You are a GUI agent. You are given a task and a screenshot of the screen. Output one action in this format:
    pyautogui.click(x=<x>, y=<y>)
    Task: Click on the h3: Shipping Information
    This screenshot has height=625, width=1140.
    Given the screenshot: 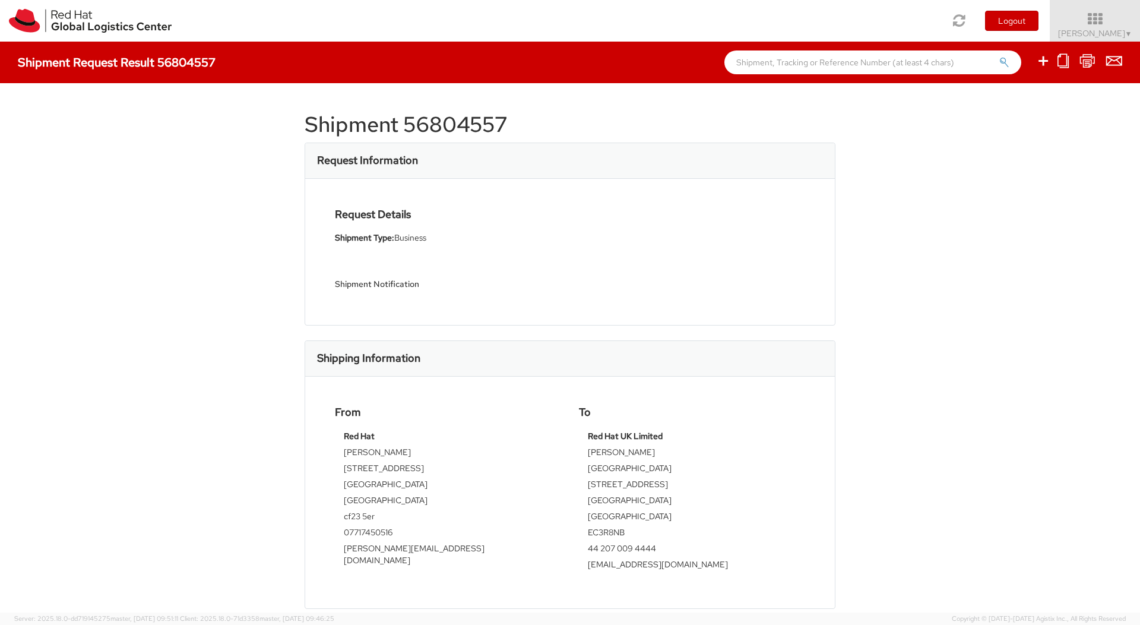 What is the action you would take?
    pyautogui.click(x=369, y=358)
    